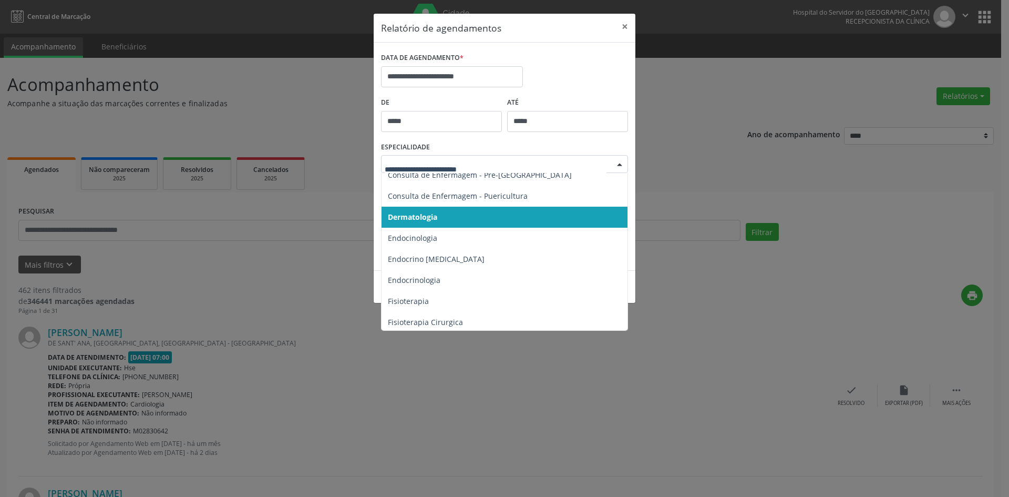  Describe the element at coordinates (405, 147) in the screenshot. I see `label: ESPECIALIDADE` at that location.